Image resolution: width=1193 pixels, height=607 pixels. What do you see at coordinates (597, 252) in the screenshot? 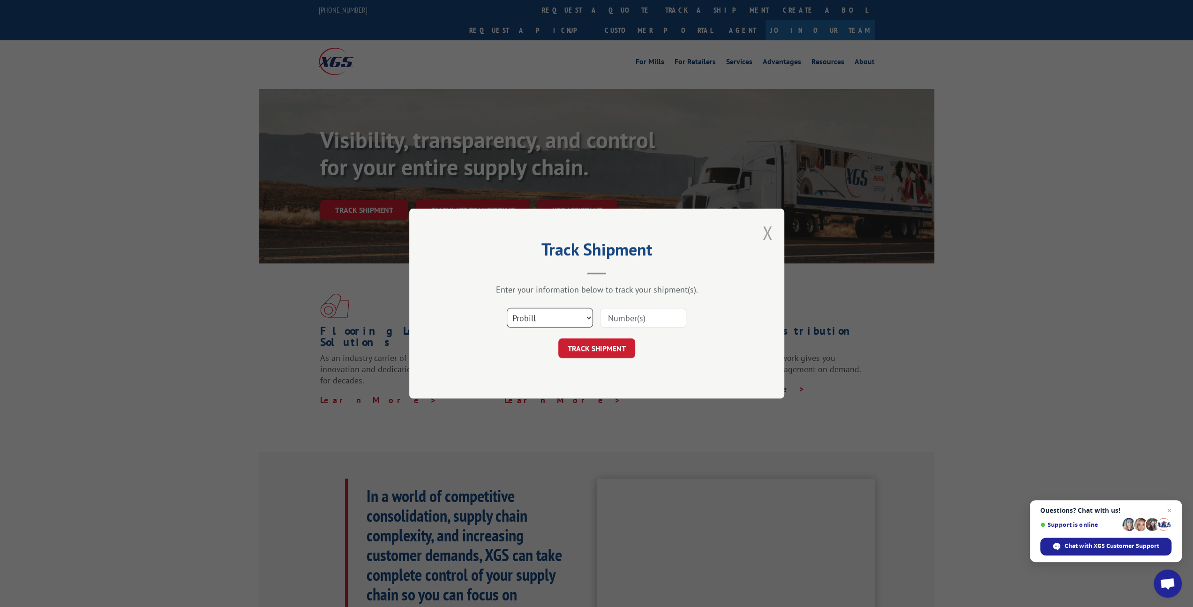
I see `h2: Track Shipment` at bounding box center [597, 252].